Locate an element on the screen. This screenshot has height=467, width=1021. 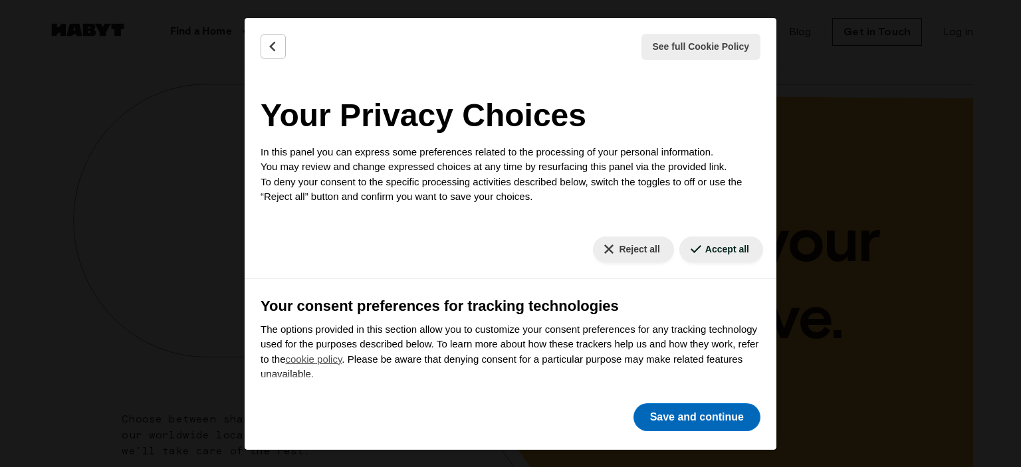
button: See full Cookie Policy is located at coordinates (701, 47).